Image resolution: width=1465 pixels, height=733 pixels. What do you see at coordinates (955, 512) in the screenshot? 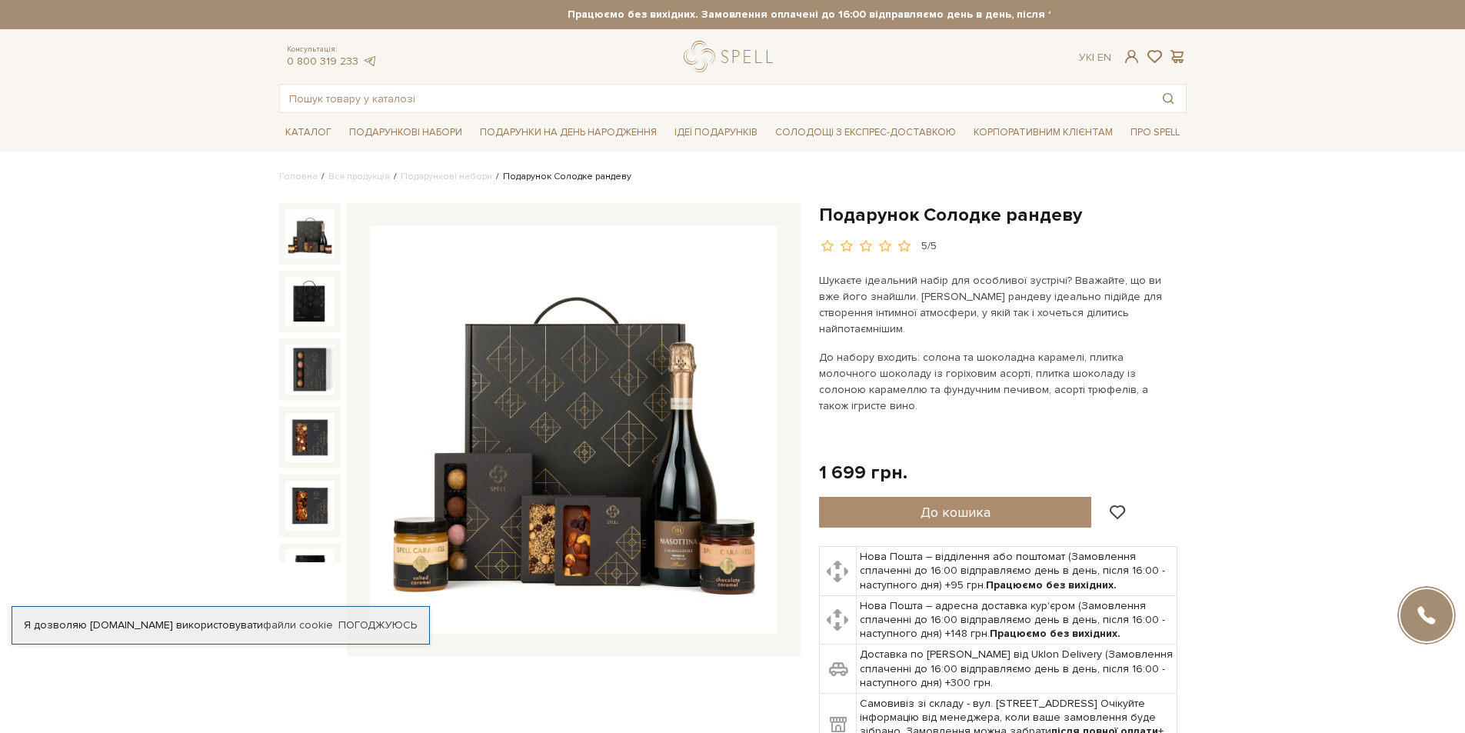
I see `button: До кошика` at bounding box center [955, 512].